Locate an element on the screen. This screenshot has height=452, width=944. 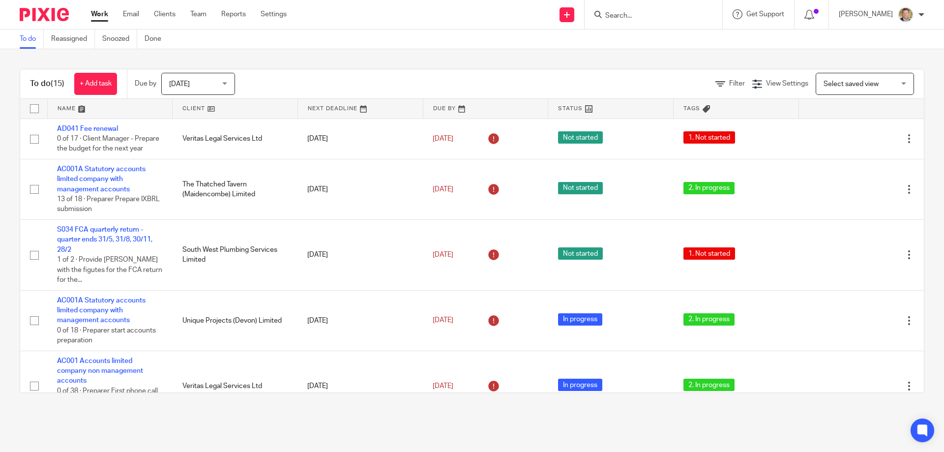
input: Search is located at coordinates (649, 16).